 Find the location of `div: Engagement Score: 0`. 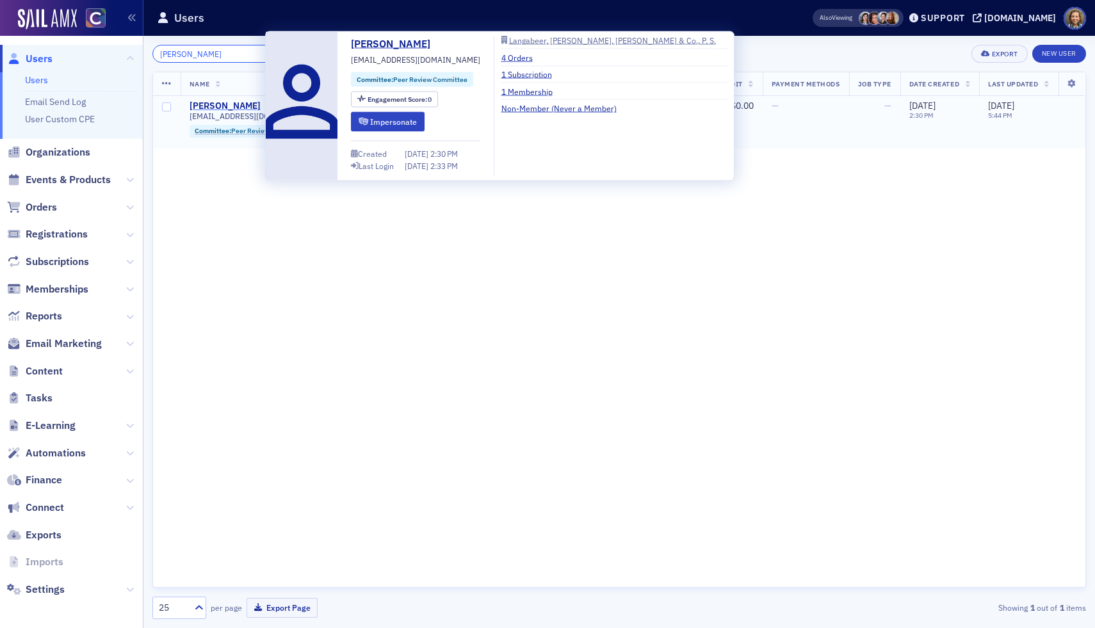

div: Engagement Score: 0 is located at coordinates (395, 99).